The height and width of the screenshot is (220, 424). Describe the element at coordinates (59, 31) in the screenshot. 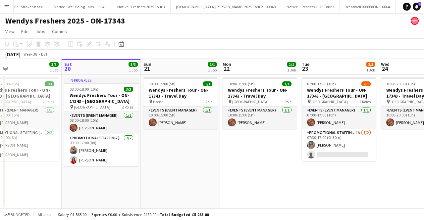

I see `span: Comms` at that location.